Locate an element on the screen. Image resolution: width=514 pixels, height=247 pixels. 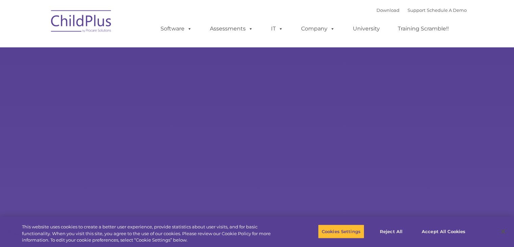
a: University is located at coordinates (366, 29).